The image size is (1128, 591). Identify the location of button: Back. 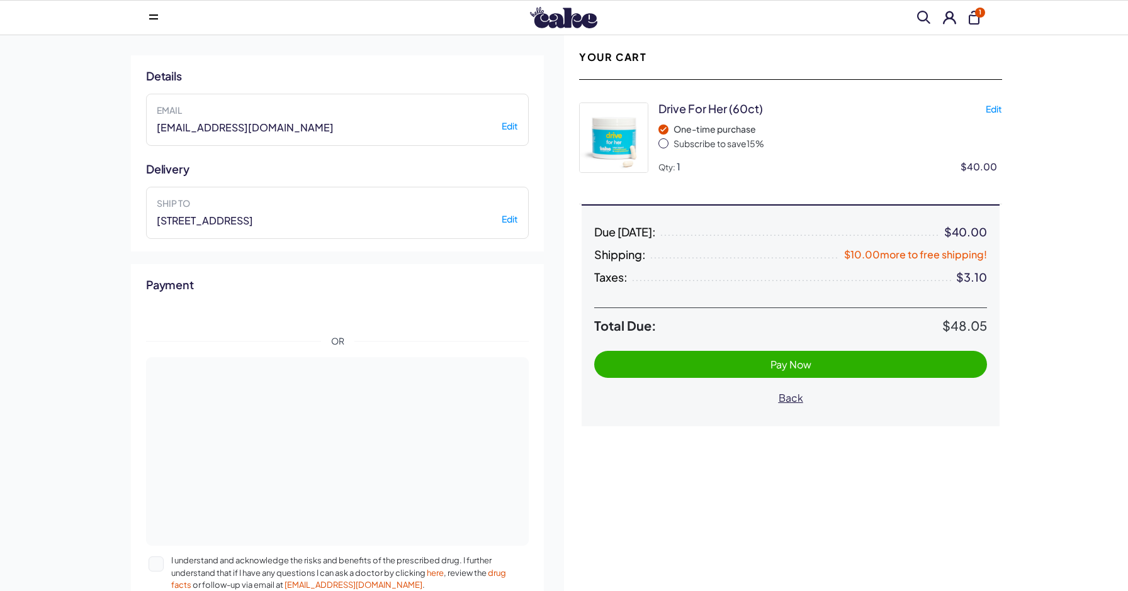
(790, 398).